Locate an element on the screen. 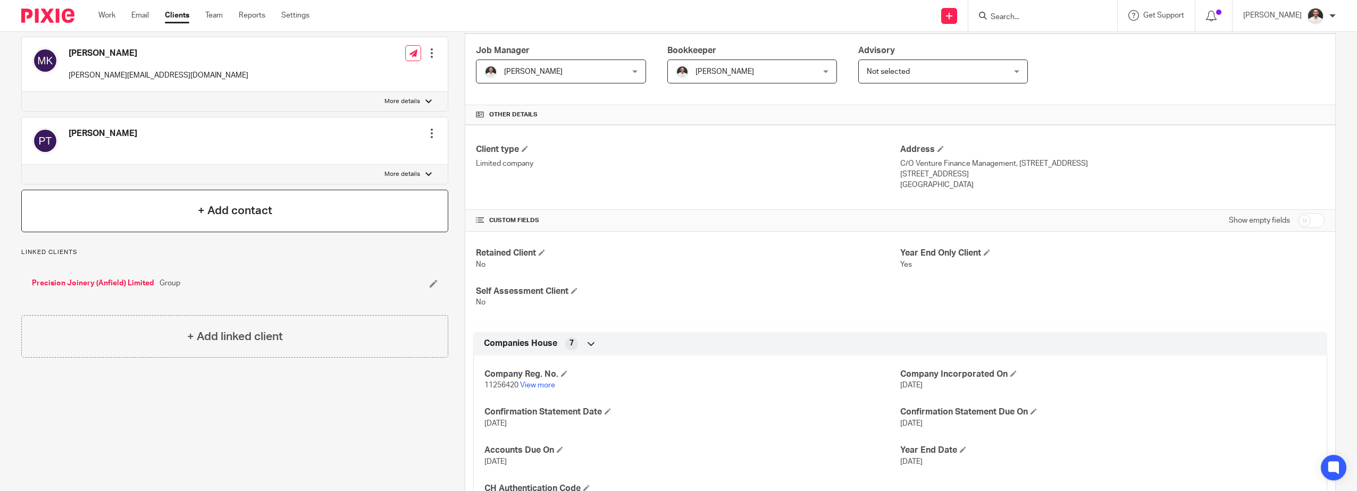 The height and width of the screenshot is (491, 1357). a: Reports is located at coordinates (252, 15).